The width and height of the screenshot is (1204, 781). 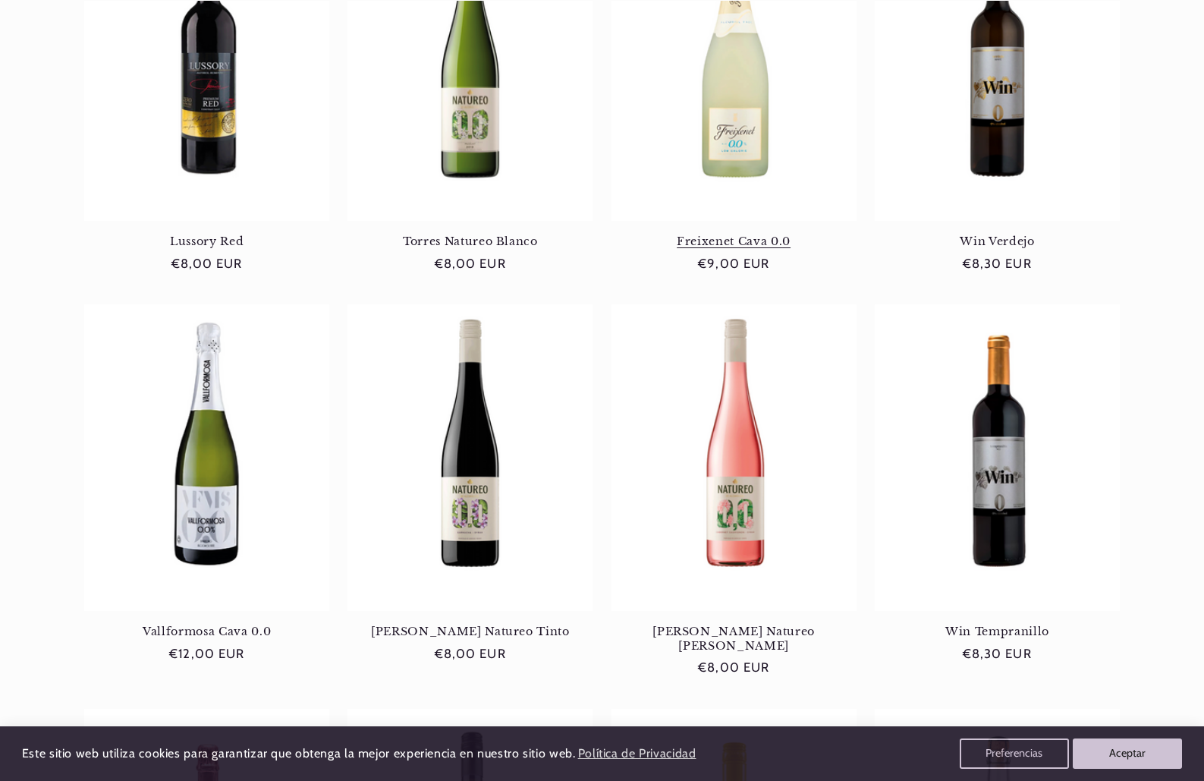 What do you see at coordinates (1014, 753) in the screenshot?
I see `button: Preferencias` at bounding box center [1014, 753].